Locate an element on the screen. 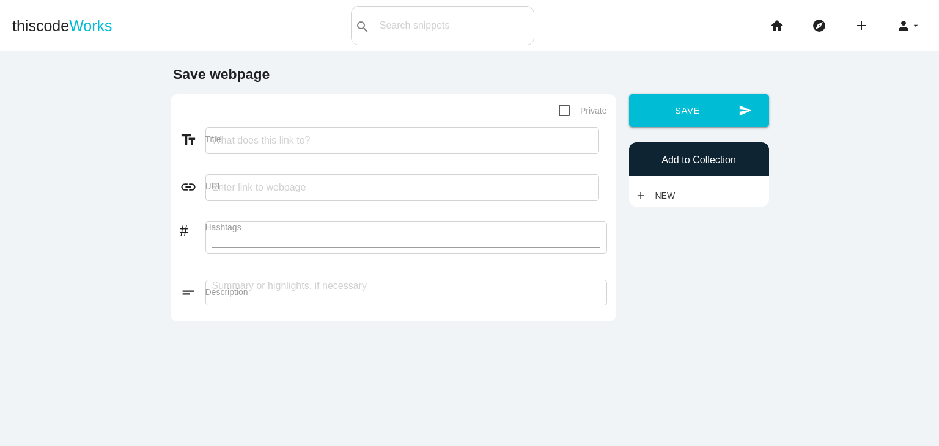 The width and height of the screenshot is (939, 446). i: send is located at coordinates (745, 111).